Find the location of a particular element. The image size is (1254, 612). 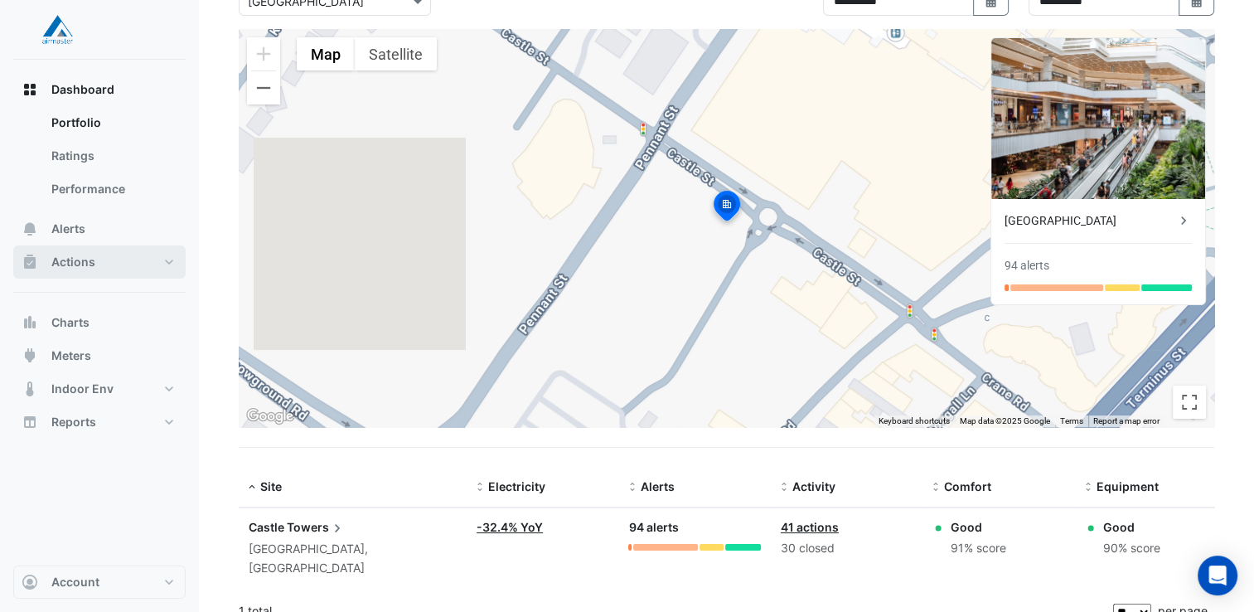

div: 90% score is located at coordinates (1131, 548).